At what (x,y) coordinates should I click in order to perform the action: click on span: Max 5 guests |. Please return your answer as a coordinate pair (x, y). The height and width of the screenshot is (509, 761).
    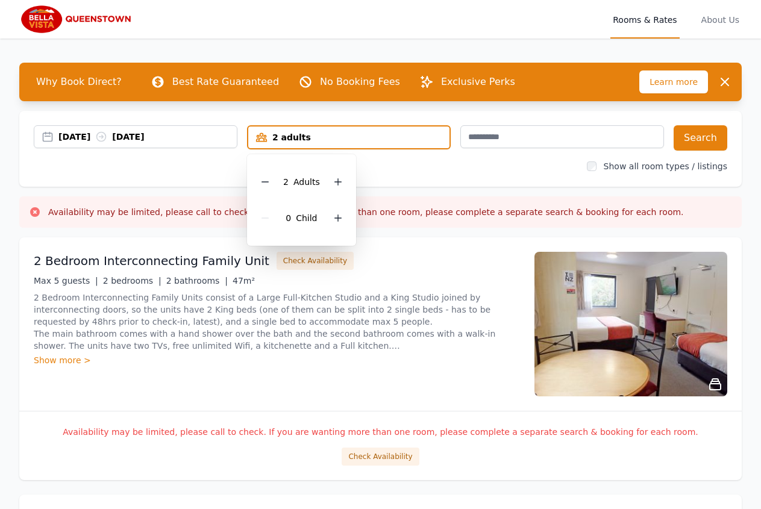
    Looking at the image, I should click on (66, 281).